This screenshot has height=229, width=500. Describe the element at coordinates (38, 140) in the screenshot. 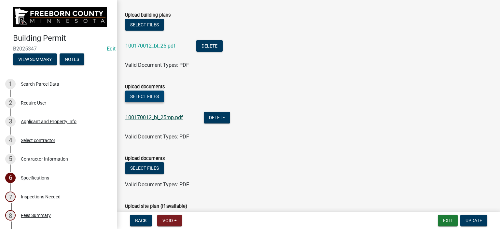

I see `div: Select contractor` at that location.